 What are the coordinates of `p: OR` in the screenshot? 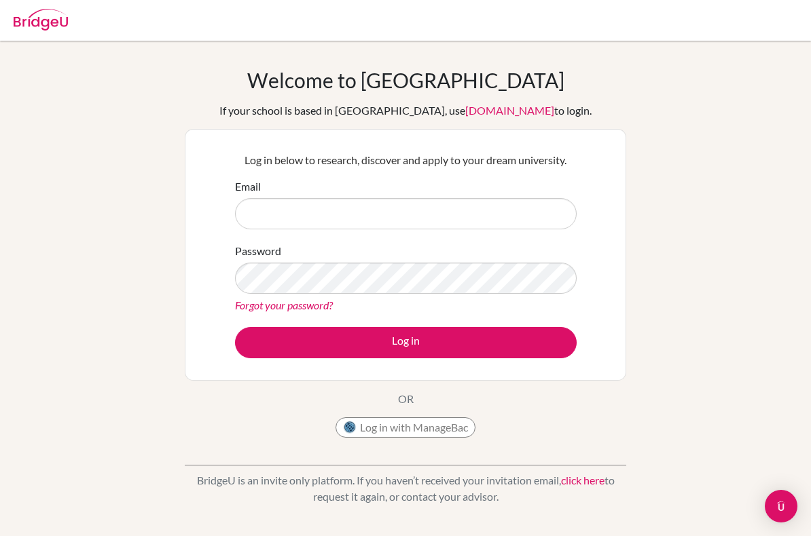 It's located at (405, 399).